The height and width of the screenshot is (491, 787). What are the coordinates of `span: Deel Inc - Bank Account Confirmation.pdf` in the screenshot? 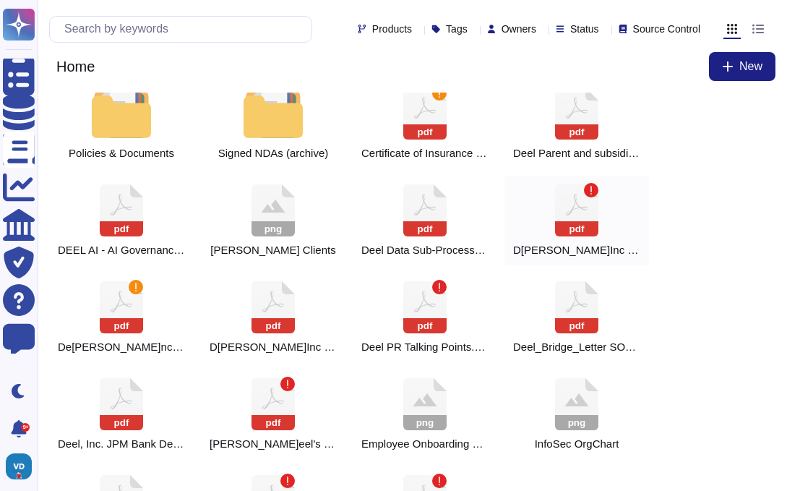 It's located at (577, 250).